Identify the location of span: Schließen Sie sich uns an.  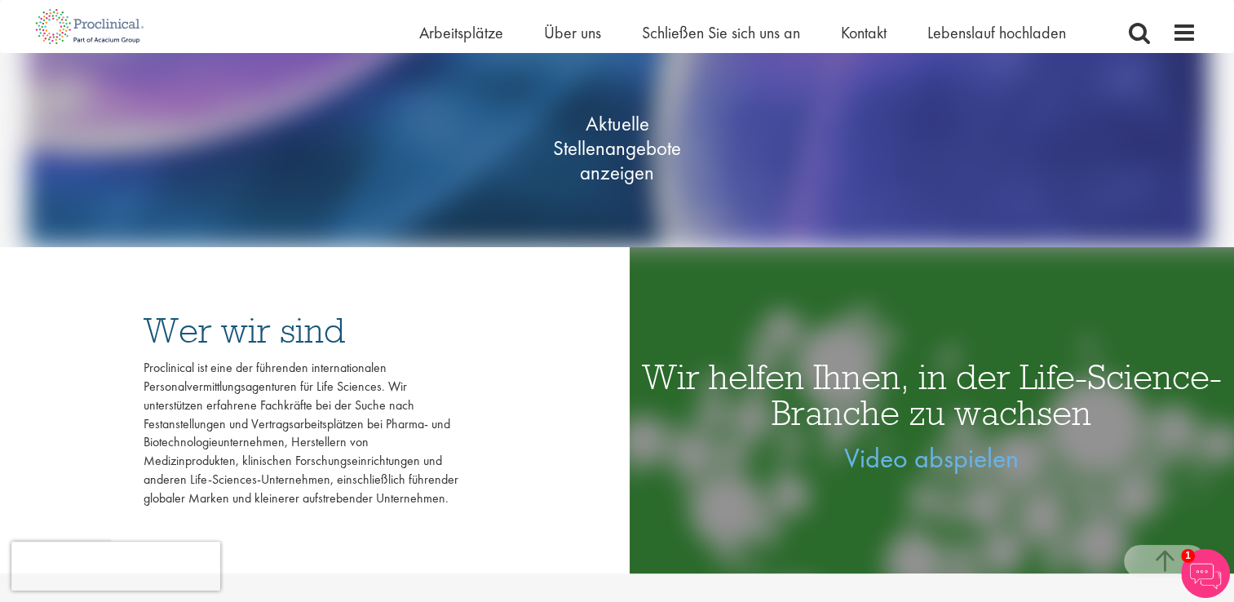
(721, 33).